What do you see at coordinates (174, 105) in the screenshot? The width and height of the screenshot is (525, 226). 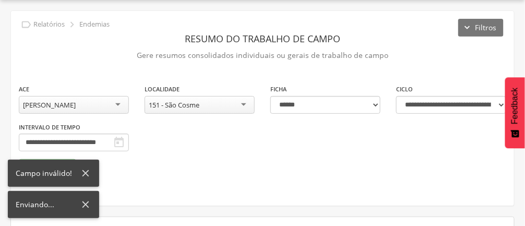 I see `div: 151 - São Cosme` at bounding box center [174, 105].